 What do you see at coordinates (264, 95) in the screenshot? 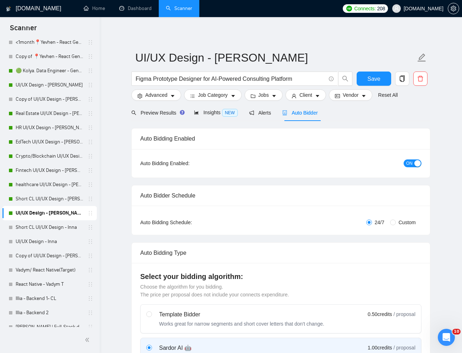
I see `span: Jobs` at bounding box center [264, 95].